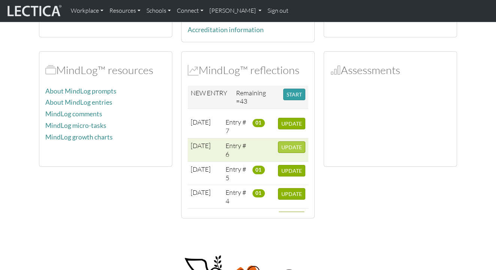 This screenshot has height=270, width=496. I want to click on a: FOLA—Foundations of Lectical Assessment, so click(232, 13).